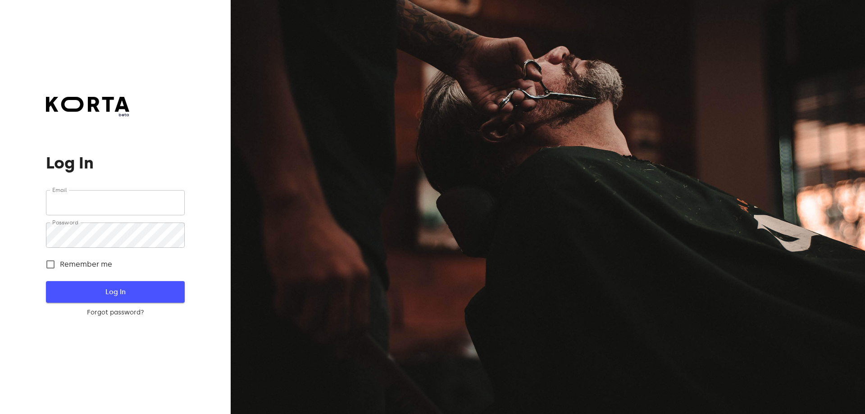 This screenshot has width=865, height=414. Describe the element at coordinates (87, 104) in the screenshot. I see `img: Korta` at that location.